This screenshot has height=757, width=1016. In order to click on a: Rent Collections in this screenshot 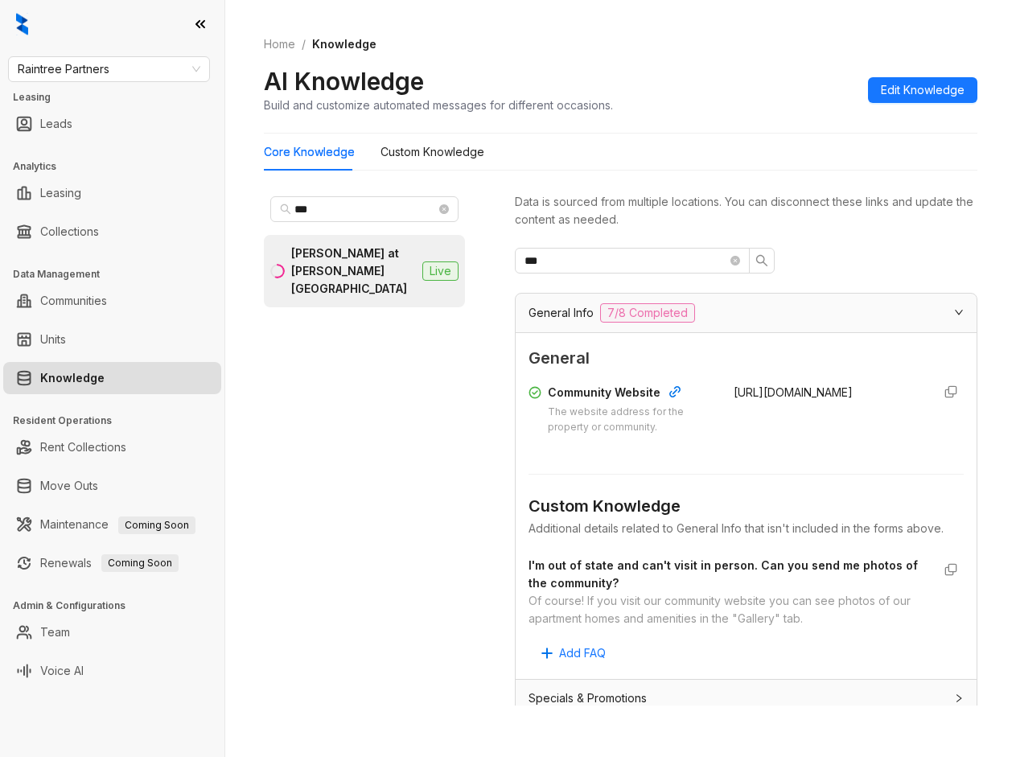, I will do `click(83, 447)`.